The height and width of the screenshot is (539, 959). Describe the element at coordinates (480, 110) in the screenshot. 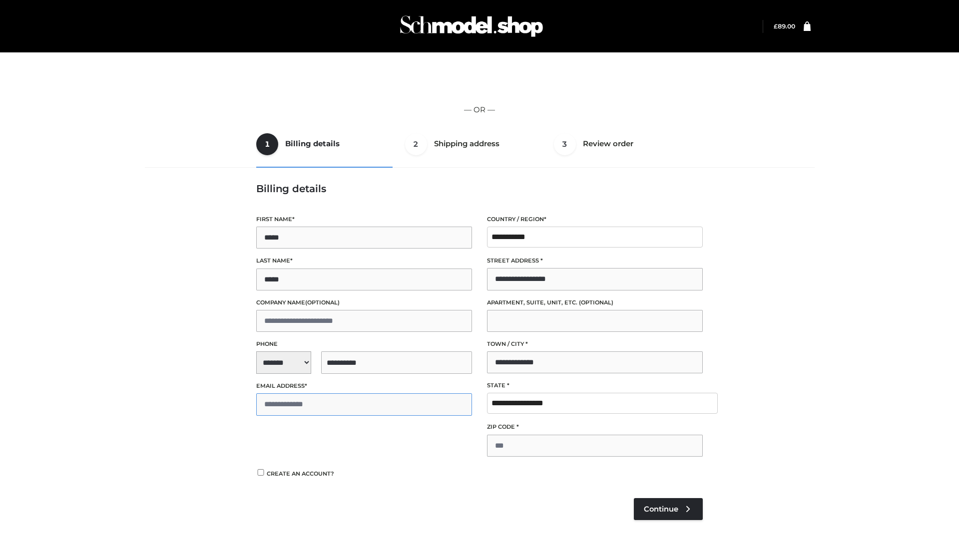

I see `p: — OR —` at that location.